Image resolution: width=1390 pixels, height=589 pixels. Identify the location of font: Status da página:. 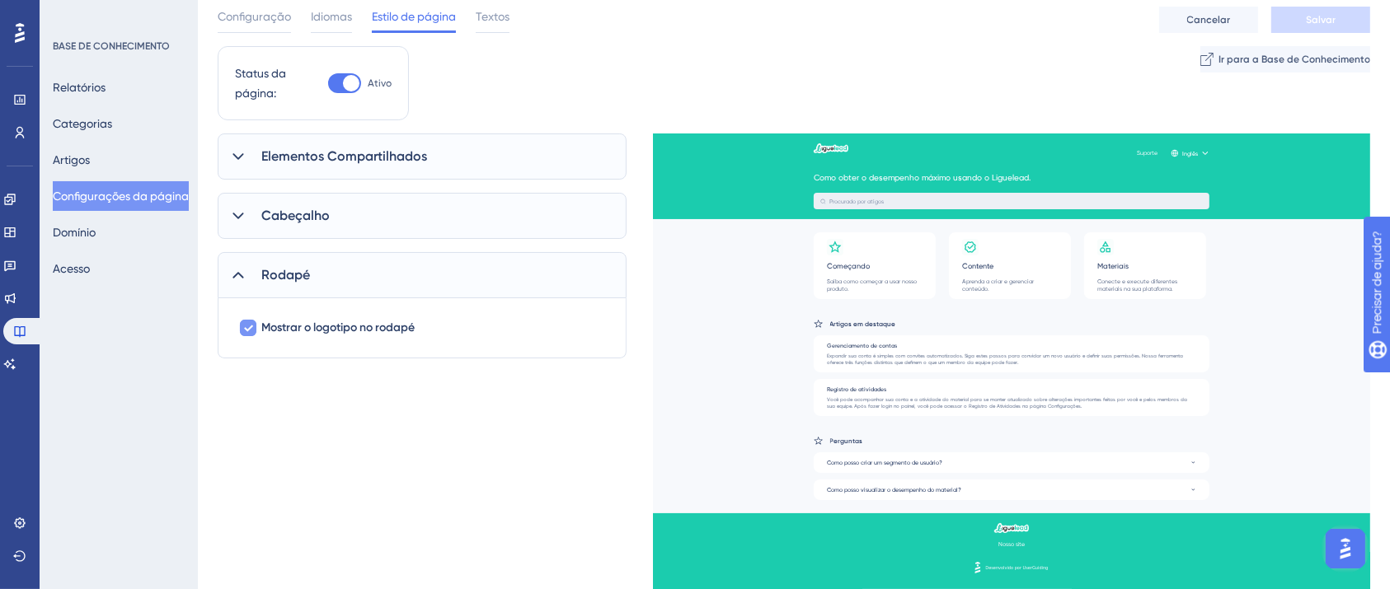
(260, 83).